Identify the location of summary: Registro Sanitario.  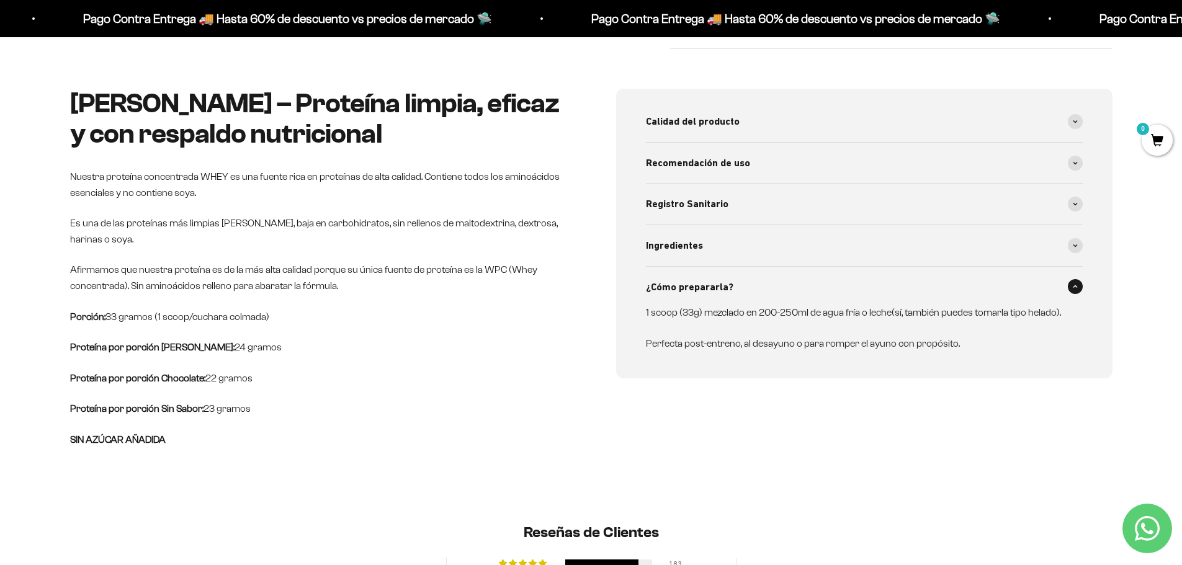
(865, 204).